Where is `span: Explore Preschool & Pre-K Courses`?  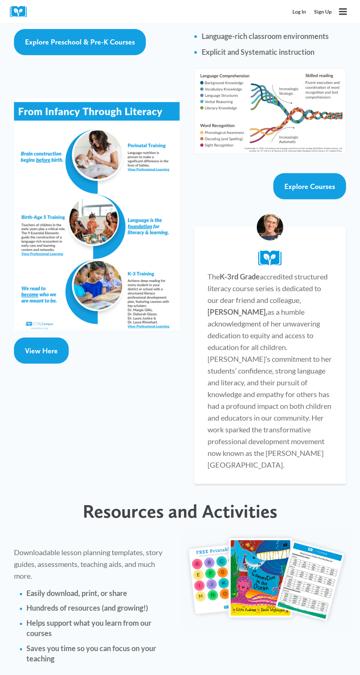
span: Explore Preschool & Pre-K Courses is located at coordinates (80, 42).